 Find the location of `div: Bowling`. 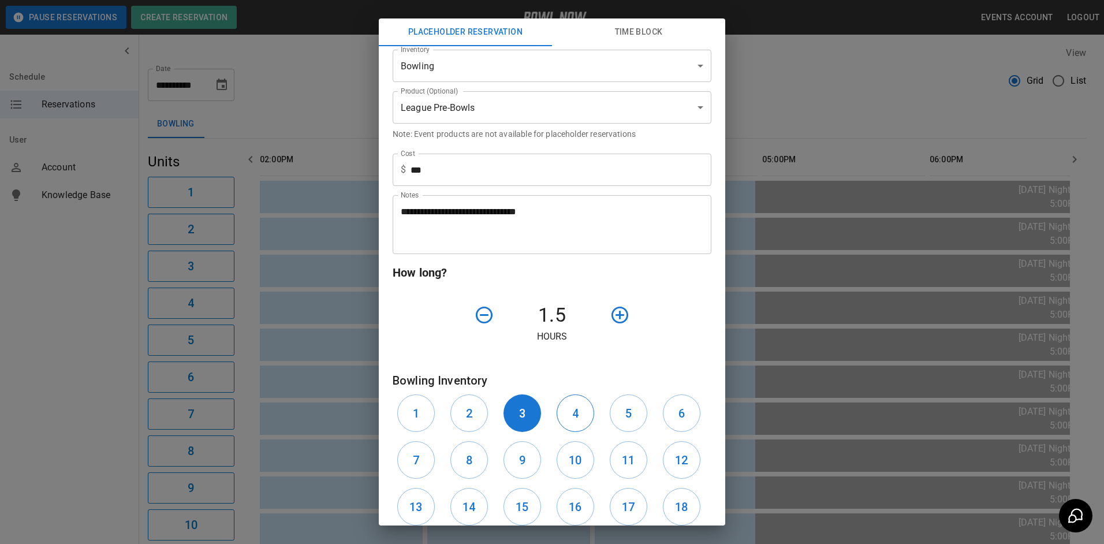

div: Bowling is located at coordinates (552, 66).